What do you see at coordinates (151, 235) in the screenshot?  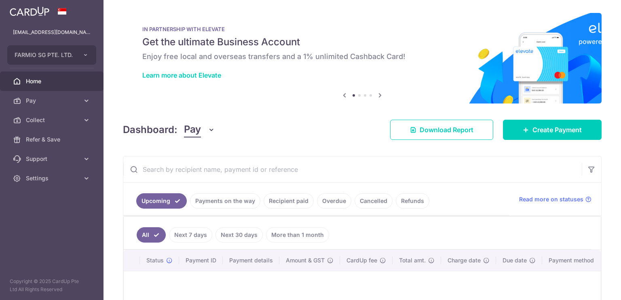 I see `a: All` at bounding box center [151, 235].